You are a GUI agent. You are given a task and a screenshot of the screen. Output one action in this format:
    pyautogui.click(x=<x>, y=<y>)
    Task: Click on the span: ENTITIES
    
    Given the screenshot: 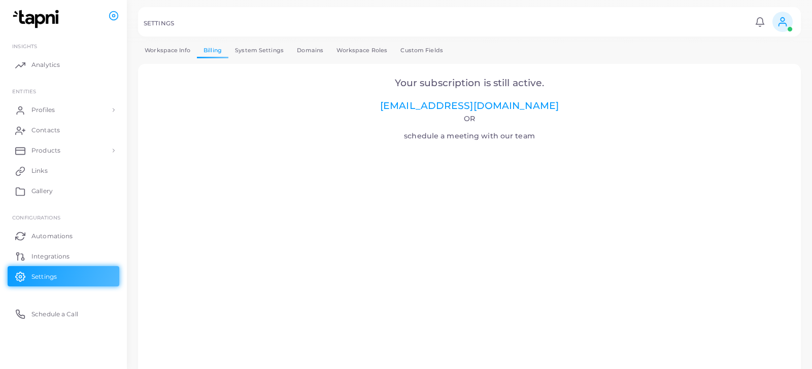 What is the action you would take?
    pyautogui.click(x=24, y=91)
    